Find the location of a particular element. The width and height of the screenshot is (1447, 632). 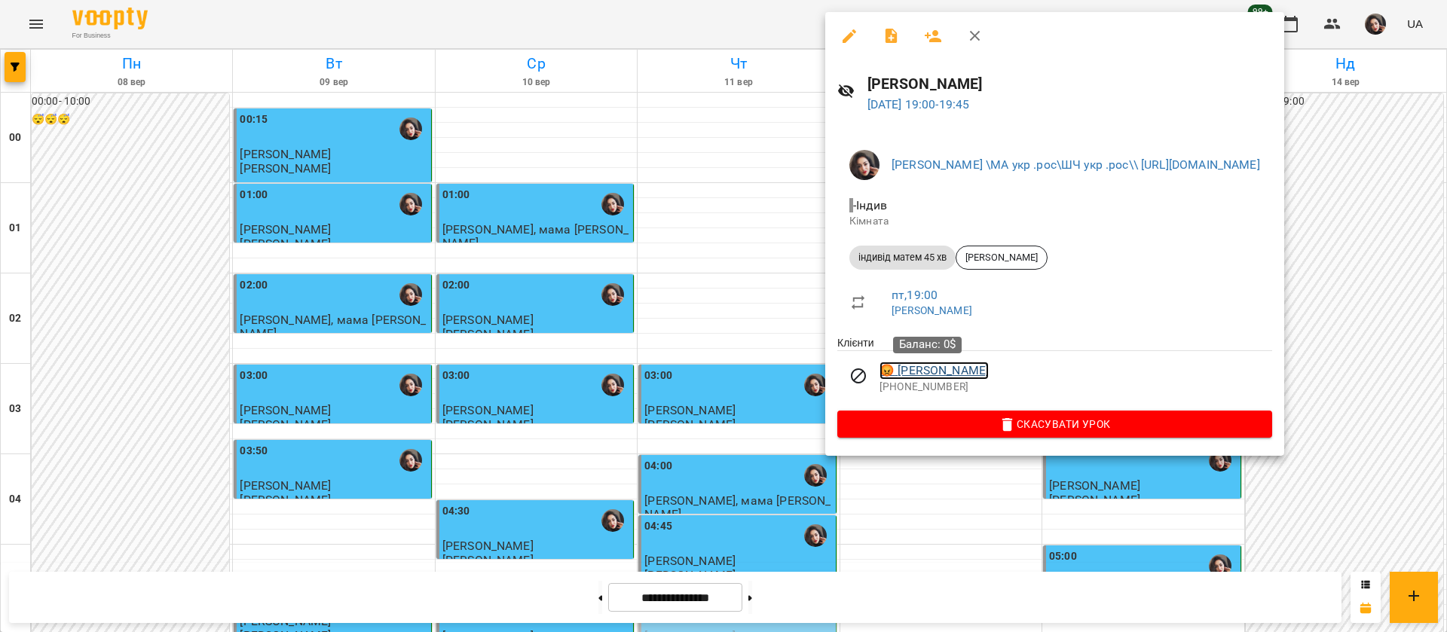

span: Скасувати Урок is located at coordinates (1054, 424).